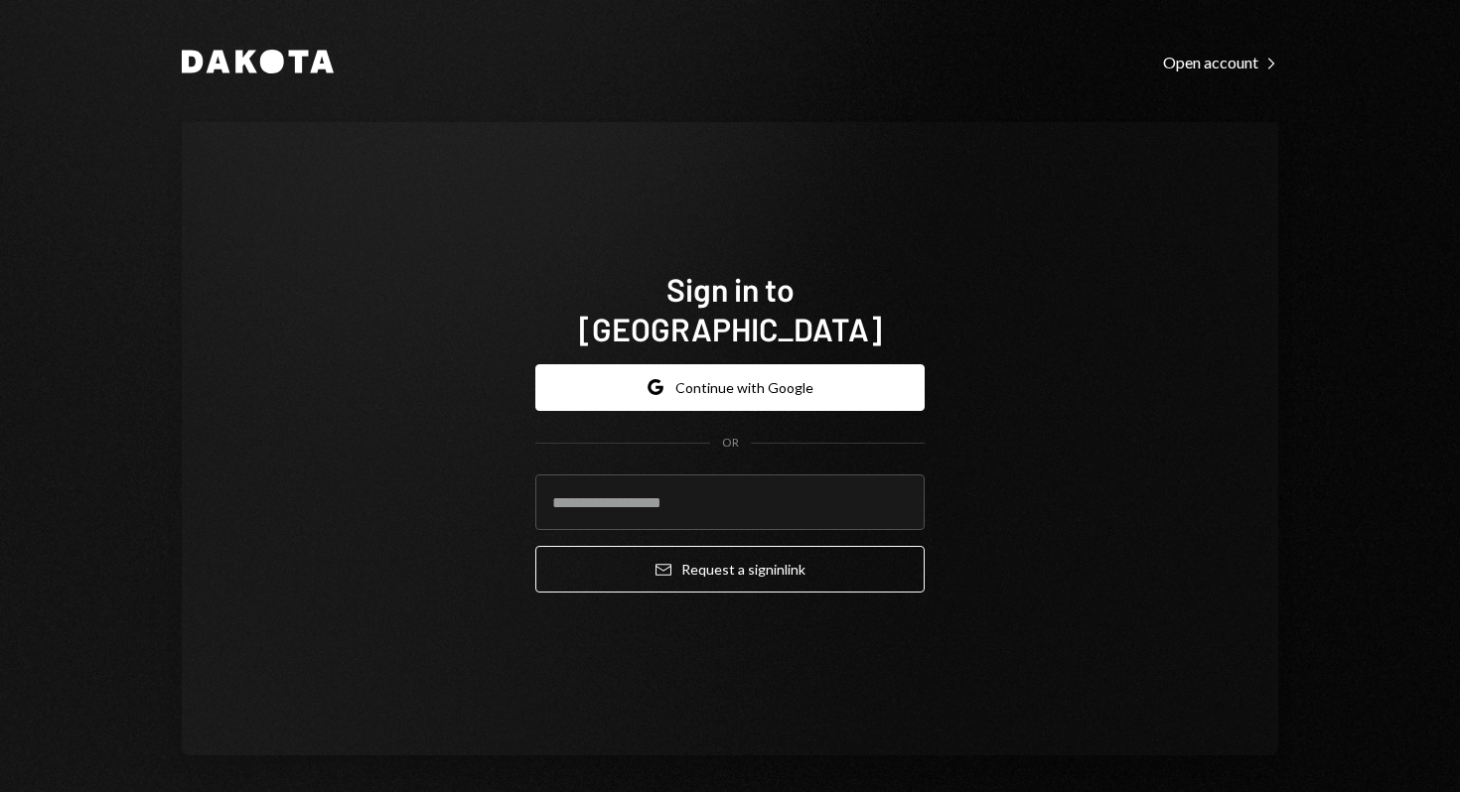 Image resolution: width=1460 pixels, height=792 pixels. I want to click on div: Open account, so click(1221, 63).